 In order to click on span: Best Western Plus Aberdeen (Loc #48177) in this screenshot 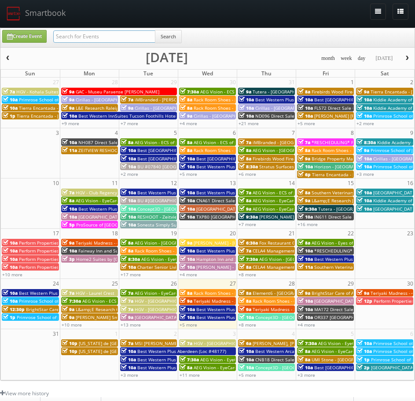, I will do `click(182, 351)`.